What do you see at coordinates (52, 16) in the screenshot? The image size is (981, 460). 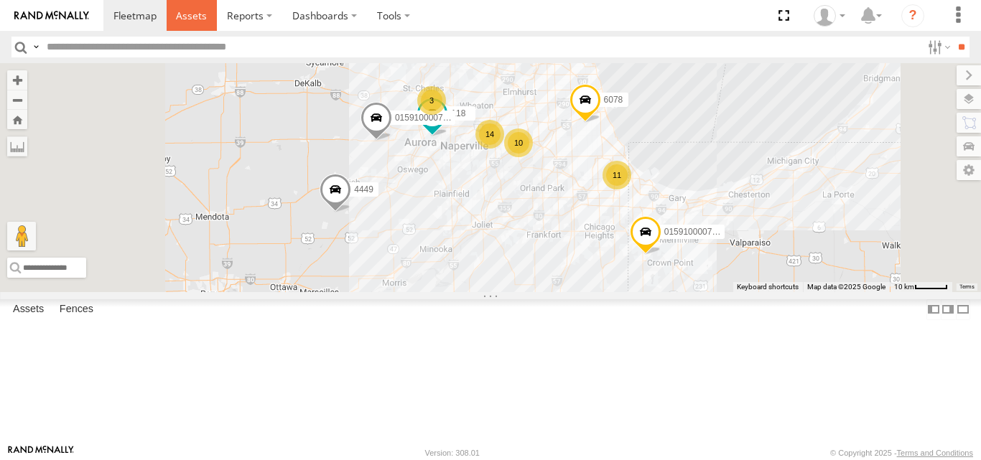 I see `img: rand-logo.svg` at bounding box center [52, 16].